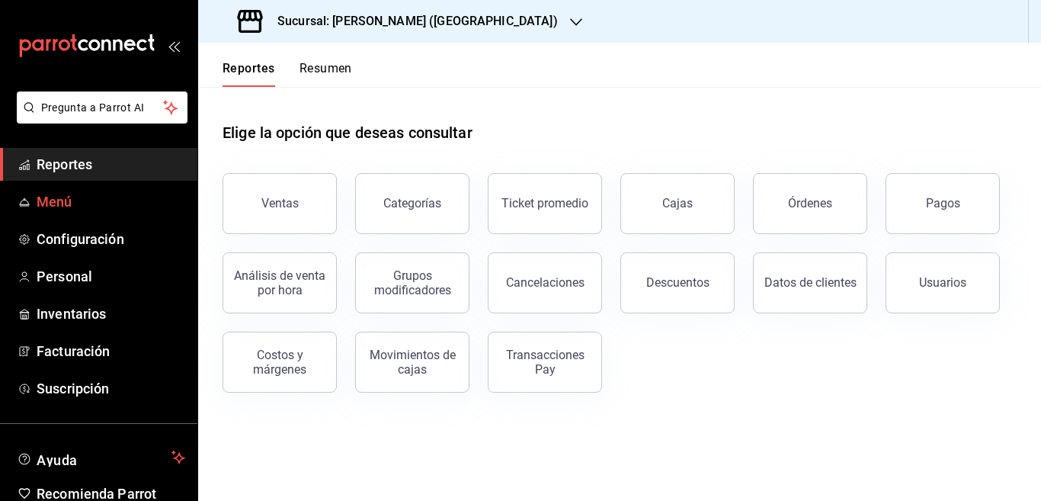  I want to click on div: Grupos modificadores, so click(412, 283).